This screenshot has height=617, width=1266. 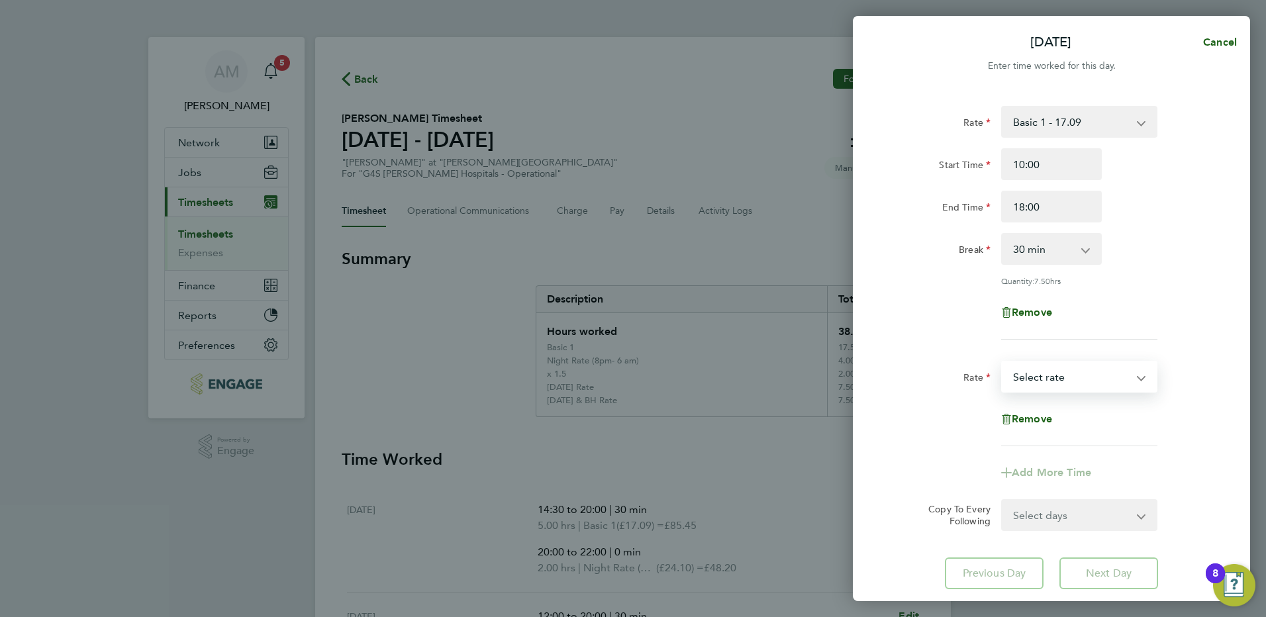 What do you see at coordinates (1042, 281) in the screenshot?
I see `span: 7.50` at bounding box center [1042, 281].